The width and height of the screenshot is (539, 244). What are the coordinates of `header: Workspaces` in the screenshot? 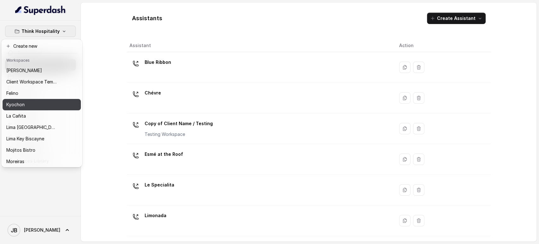 It's located at (42, 60).